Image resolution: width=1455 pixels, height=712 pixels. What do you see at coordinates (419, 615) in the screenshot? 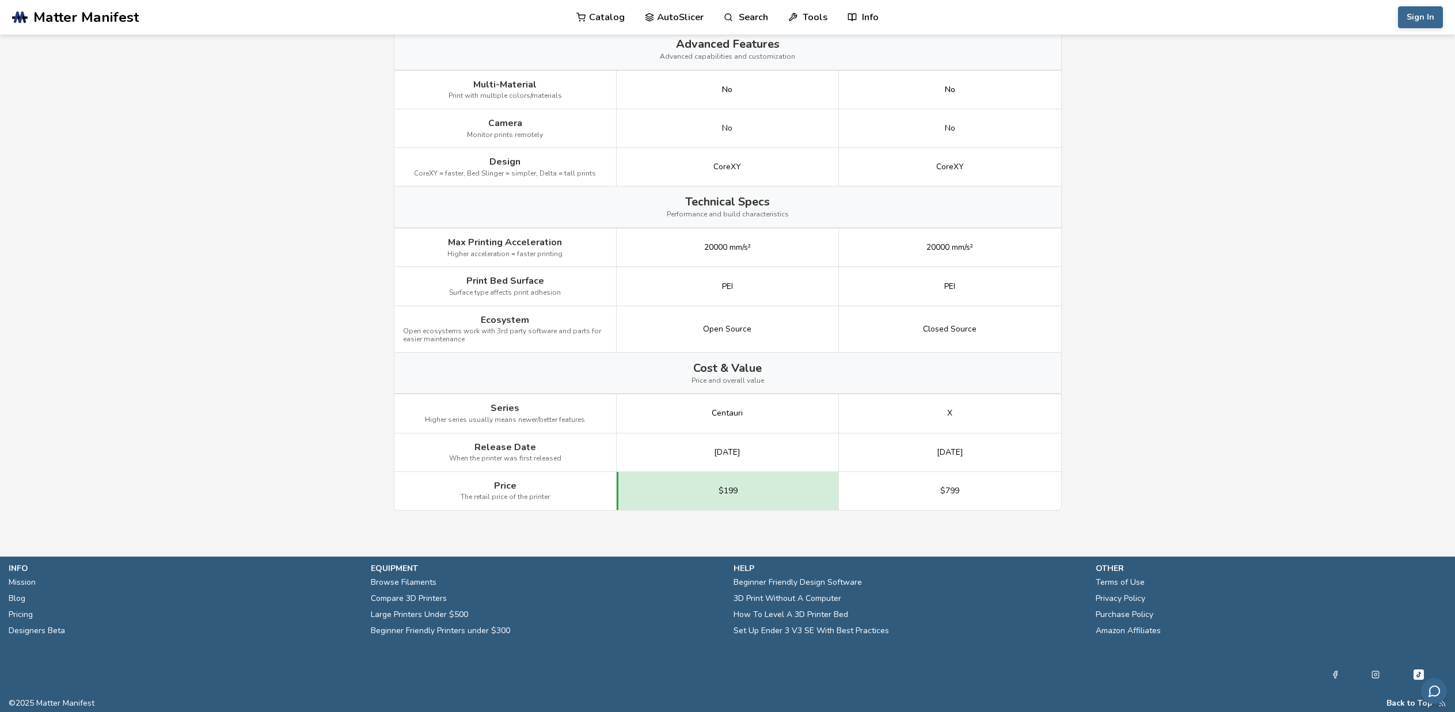
I see `a: Large Printers Under $500` at bounding box center [419, 615].